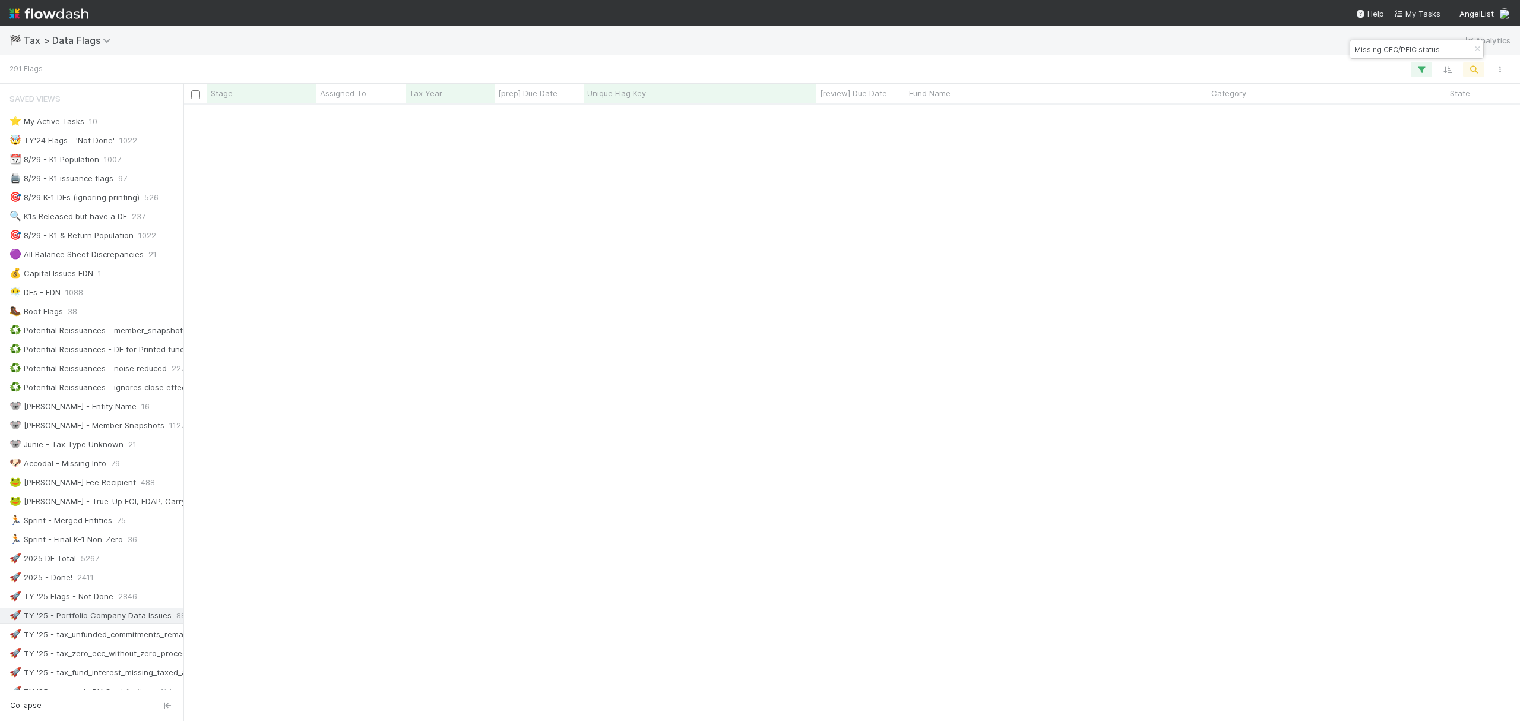  I want to click on div: TY '25 - tax_unfunded_commitments_remaining, so click(105, 634).